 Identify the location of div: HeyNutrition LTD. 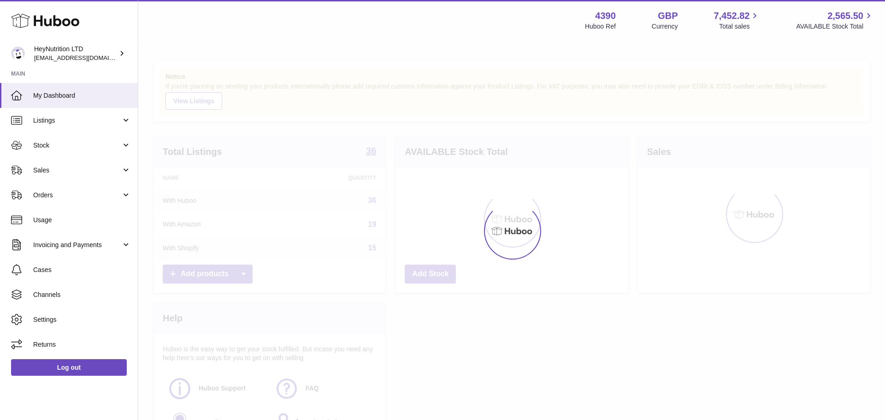
(76, 53).